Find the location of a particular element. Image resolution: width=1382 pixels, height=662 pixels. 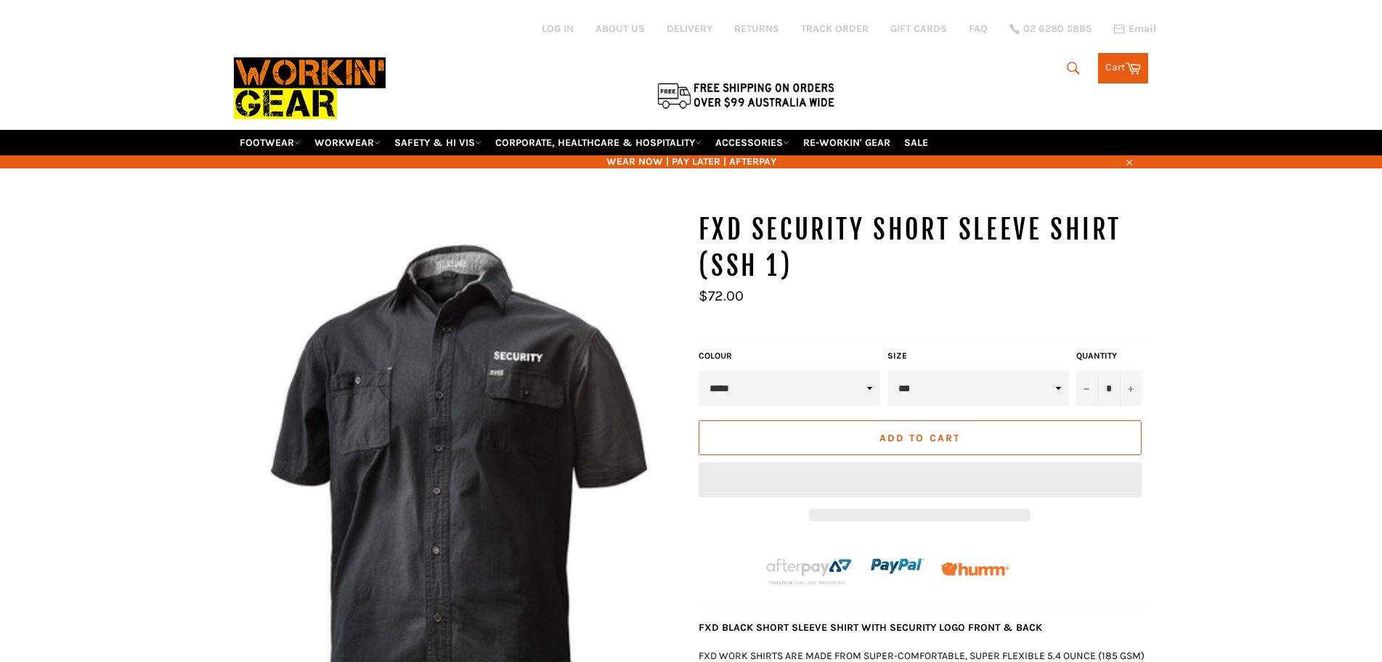

h1: FXD SECURITY Short Sleeve Shirt (SSH 1) is located at coordinates (923, 248).